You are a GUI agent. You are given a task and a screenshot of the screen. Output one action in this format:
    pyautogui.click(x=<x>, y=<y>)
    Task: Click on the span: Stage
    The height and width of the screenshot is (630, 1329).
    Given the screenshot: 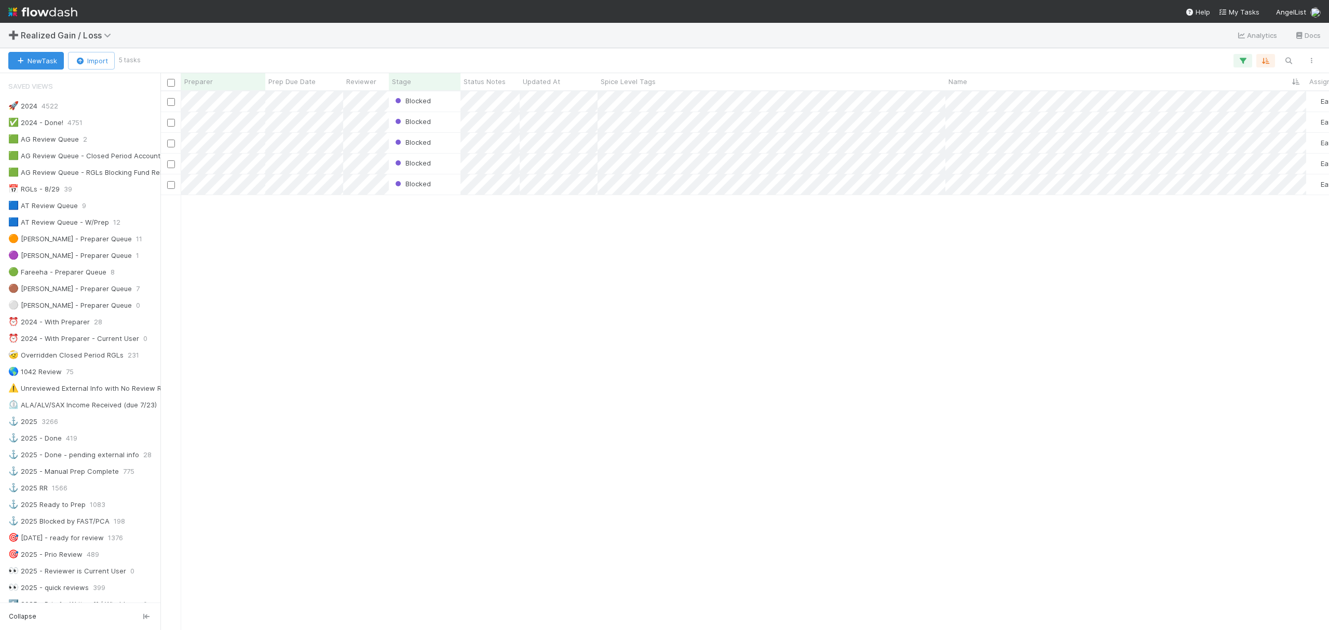 What is the action you would take?
    pyautogui.click(x=401, y=81)
    